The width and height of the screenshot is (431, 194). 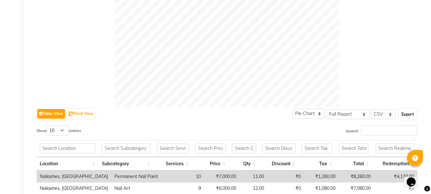 What do you see at coordinates (253, 177) in the screenshot?
I see `td: 11.00` at bounding box center [253, 177].